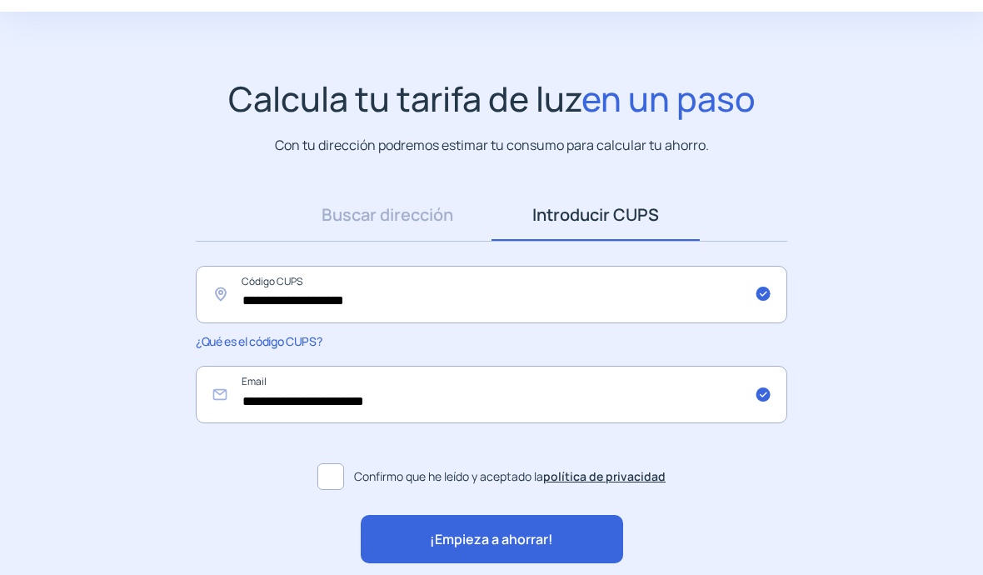 This screenshot has height=575, width=983. Describe the element at coordinates (491, 145) in the screenshot. I see `p: Con tu dirección podremos estimar tu consumo para calcular tu ahorro.` at that location.